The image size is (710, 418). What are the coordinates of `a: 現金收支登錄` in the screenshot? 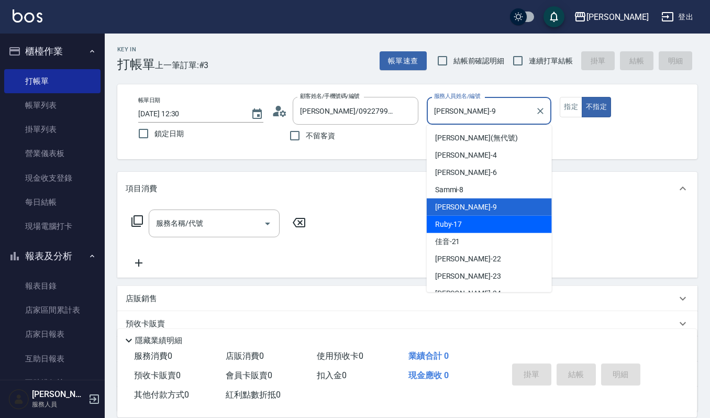 It's located at (52, 178).